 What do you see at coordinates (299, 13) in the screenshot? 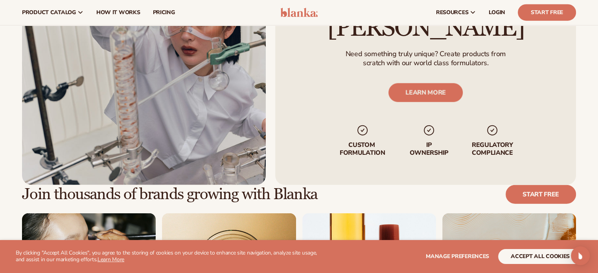
I see `img: logo` at bounding box center [299, 13].